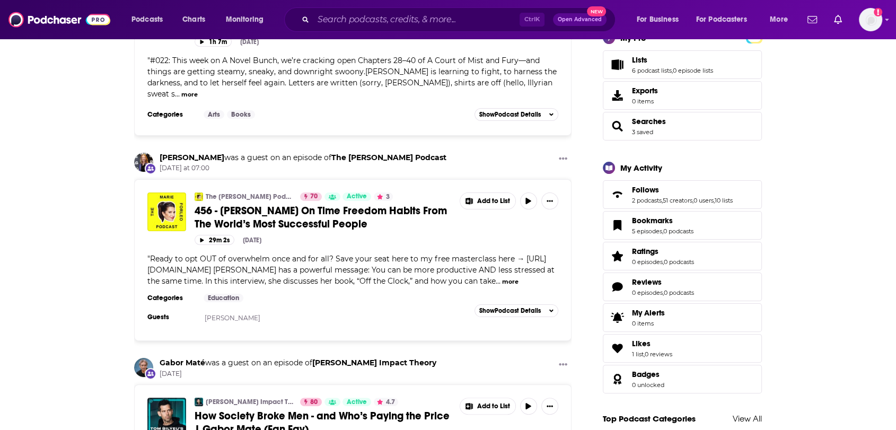  Describe the element at coordinates (647, 282) in the screenshot. I see `span: Reviews` at that location.